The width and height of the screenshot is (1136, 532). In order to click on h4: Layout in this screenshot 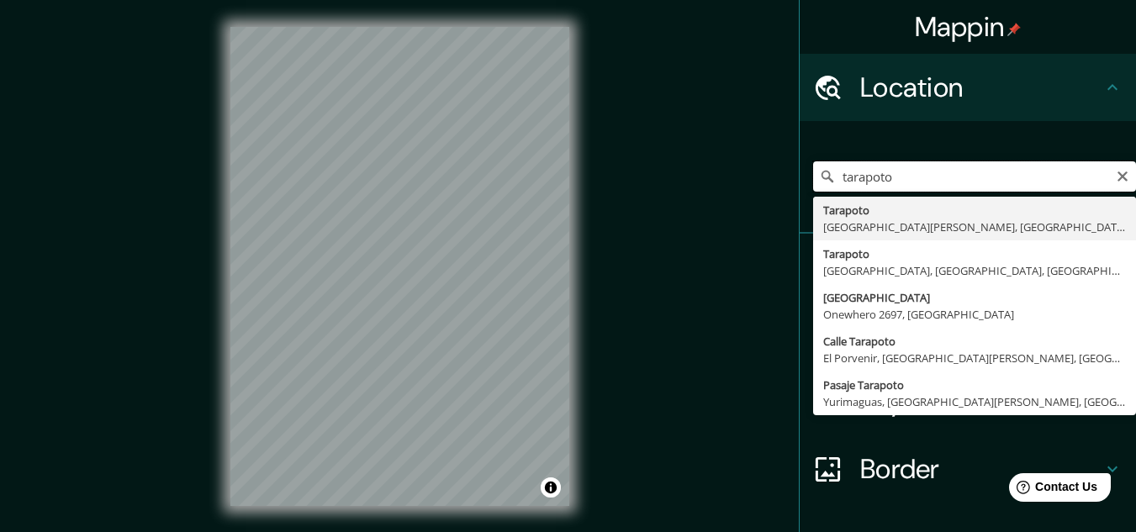, I will do `click(981, 402)`.